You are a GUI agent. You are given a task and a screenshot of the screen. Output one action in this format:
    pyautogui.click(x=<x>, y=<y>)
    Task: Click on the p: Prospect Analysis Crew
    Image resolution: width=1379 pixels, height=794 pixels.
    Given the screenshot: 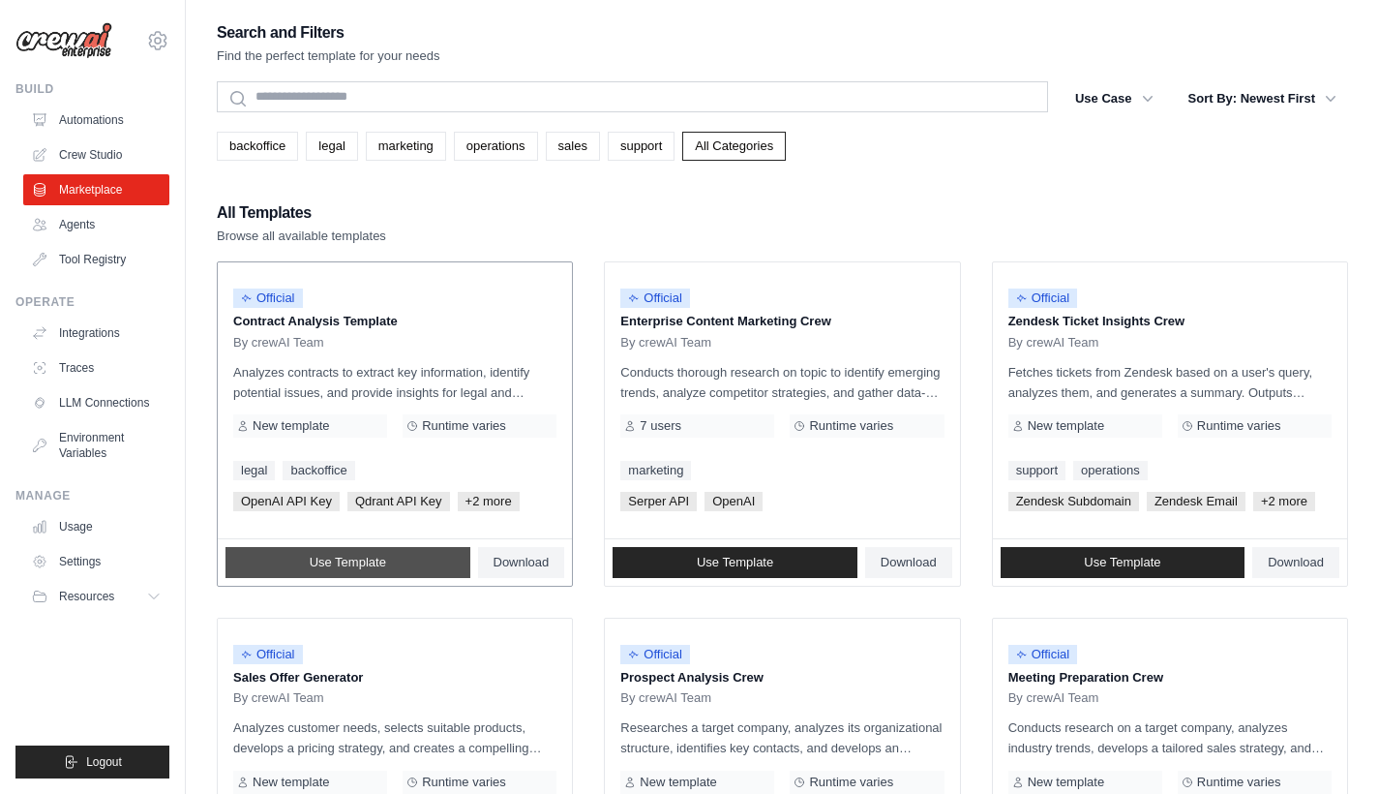 What is the action you would take?
    pyautogui.click(x=782, y=678)
    